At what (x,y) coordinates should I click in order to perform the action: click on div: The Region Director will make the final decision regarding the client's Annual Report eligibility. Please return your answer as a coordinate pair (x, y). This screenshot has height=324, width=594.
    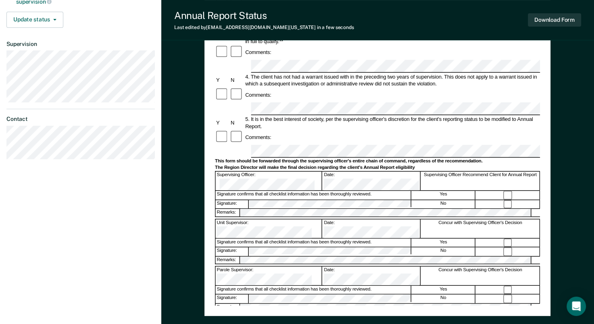
    Looking at the image, I should click on (377, 167).